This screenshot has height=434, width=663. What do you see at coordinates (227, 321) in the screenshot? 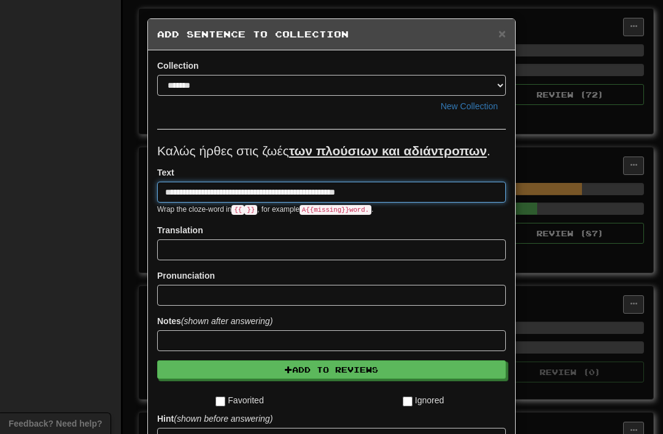
I see `em: (shown after answering)` at bounding box center [227, 321].